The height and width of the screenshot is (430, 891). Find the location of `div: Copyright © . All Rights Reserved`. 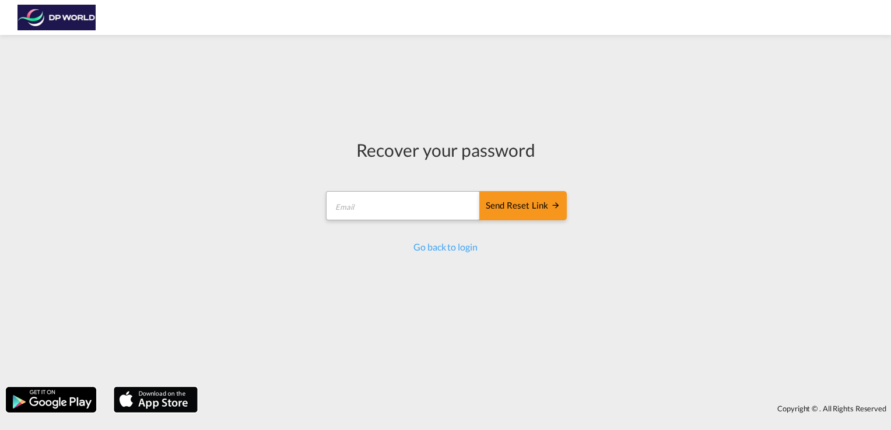

div: Copyright © . All Rights Reserved is located at coordinates (547, 409).